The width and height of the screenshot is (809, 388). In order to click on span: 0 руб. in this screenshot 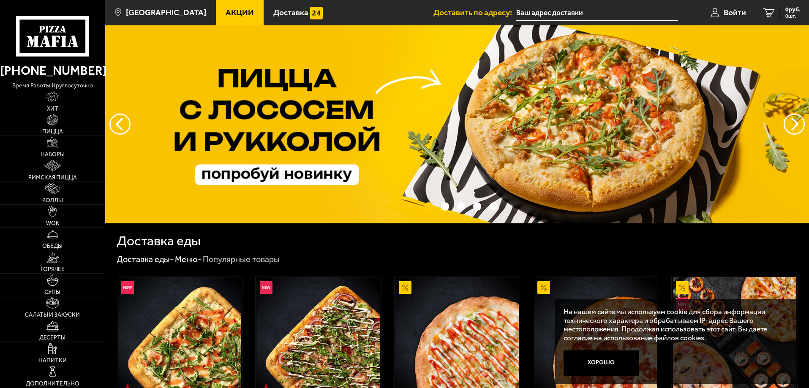, I will do `click(793, 10)`.